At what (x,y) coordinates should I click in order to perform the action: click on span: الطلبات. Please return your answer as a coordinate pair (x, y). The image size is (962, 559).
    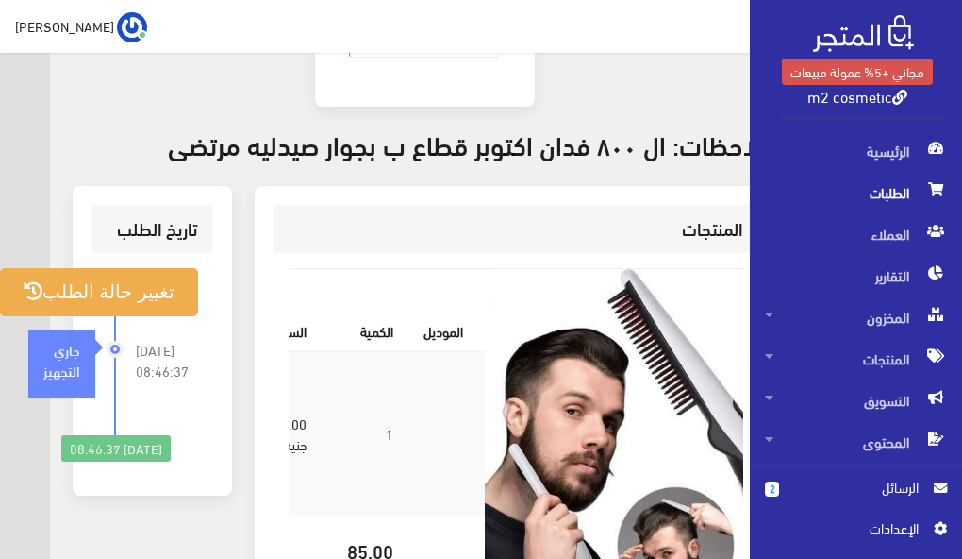
    Looking at the image, I should click on (856, 192).